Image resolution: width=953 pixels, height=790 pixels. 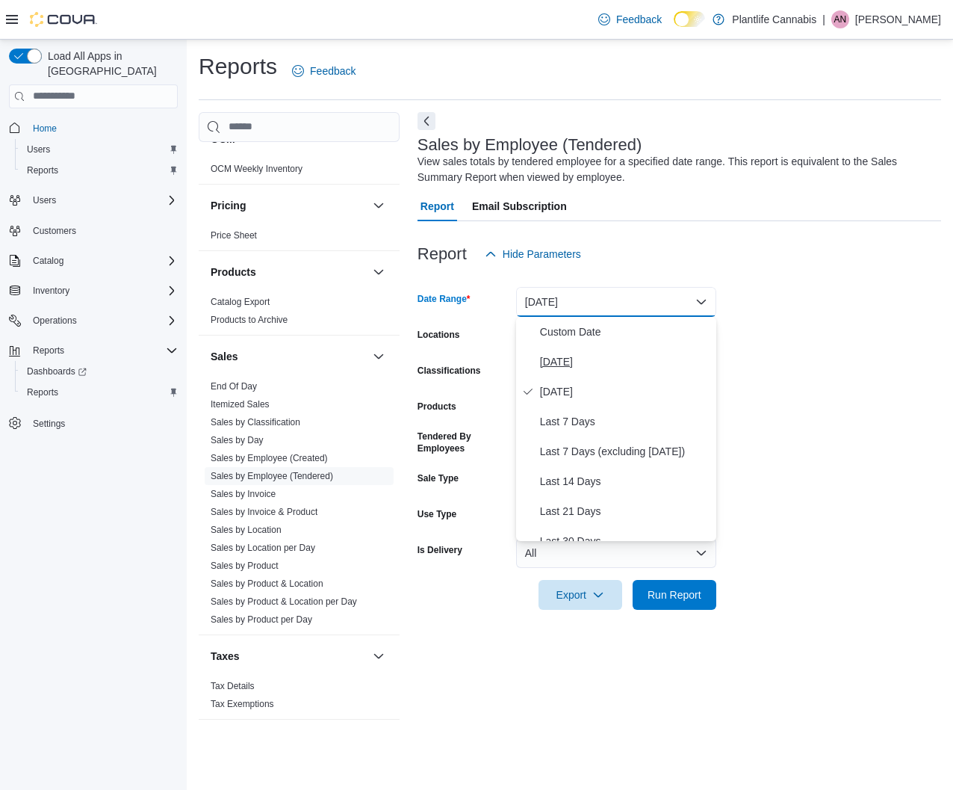 What do you see at coordinates (255, 422) in the screenshot?
I see `a: Sales by Classification` at bounding box center [255, 422].